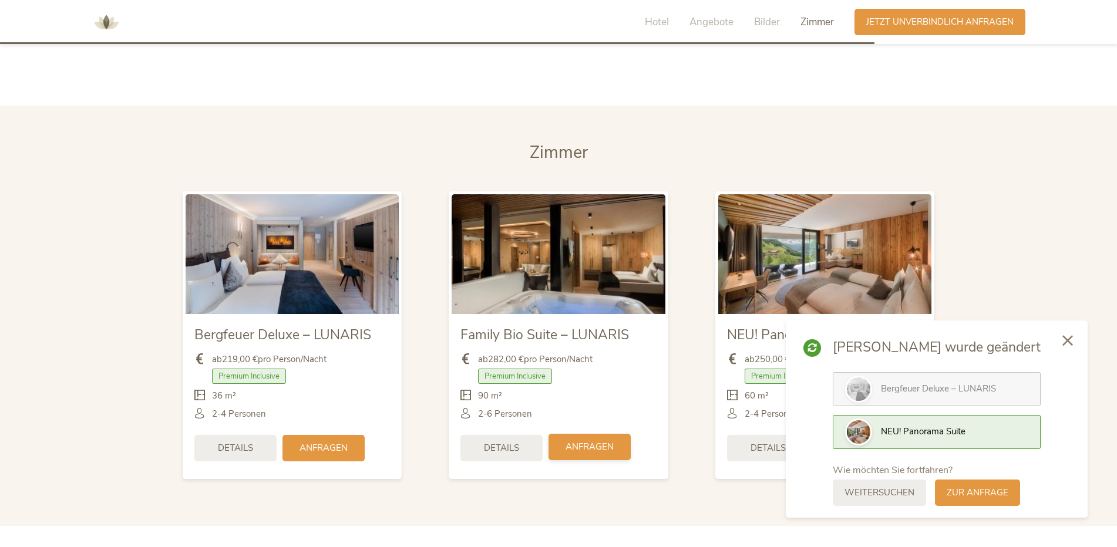 The image size is (1117, 547). Describe the element at coordinates (505, 414) in the screenshot. I see `span: 2-6 Personen` at that location.